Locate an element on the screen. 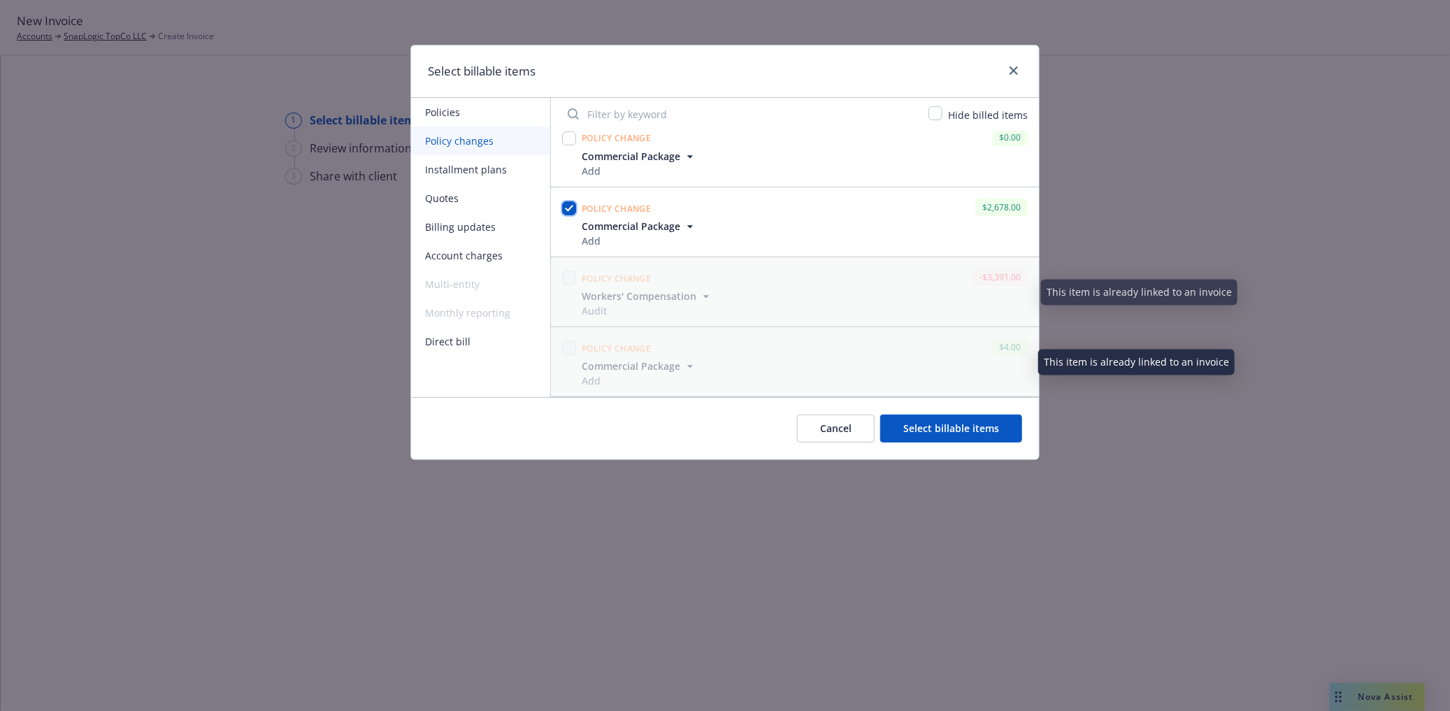 This screenshot has width=1450, height=711. span: Multi-entity is located at coordinates (480, 284).